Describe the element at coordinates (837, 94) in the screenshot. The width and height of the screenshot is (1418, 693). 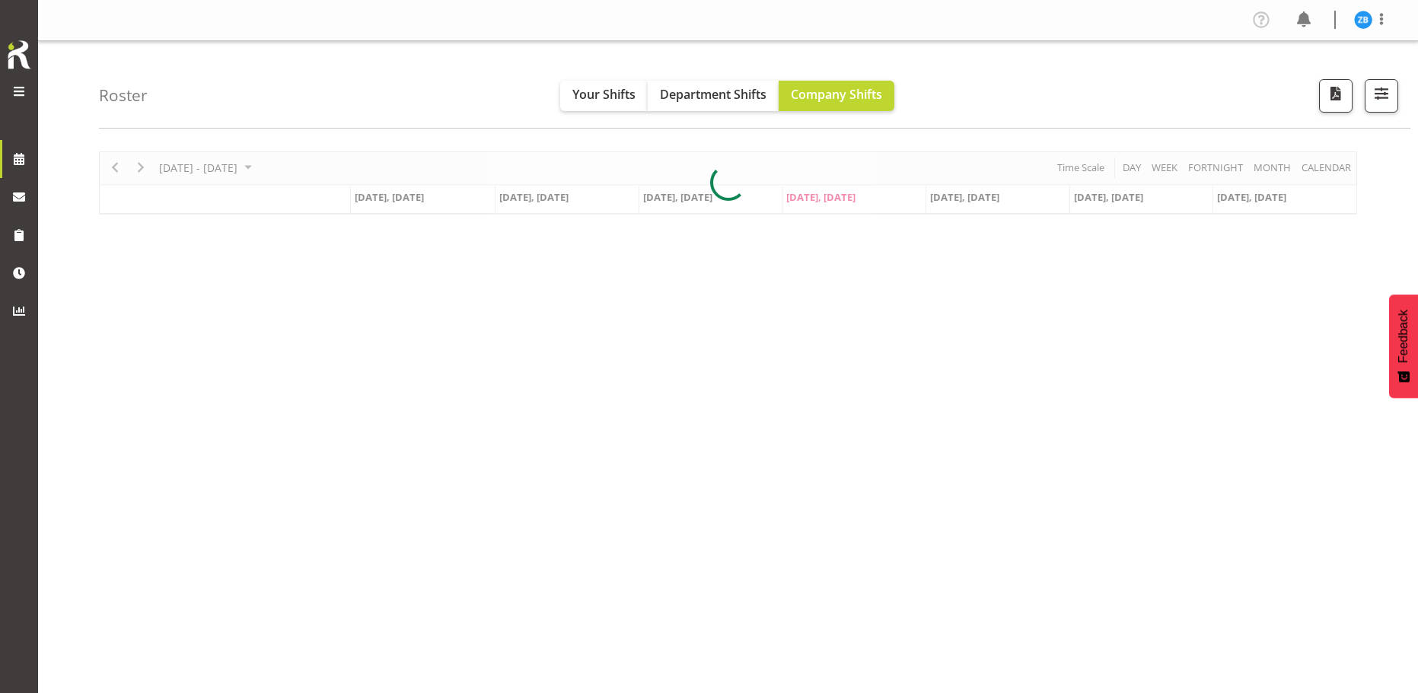
I see `span: Company Shifts` at that location.